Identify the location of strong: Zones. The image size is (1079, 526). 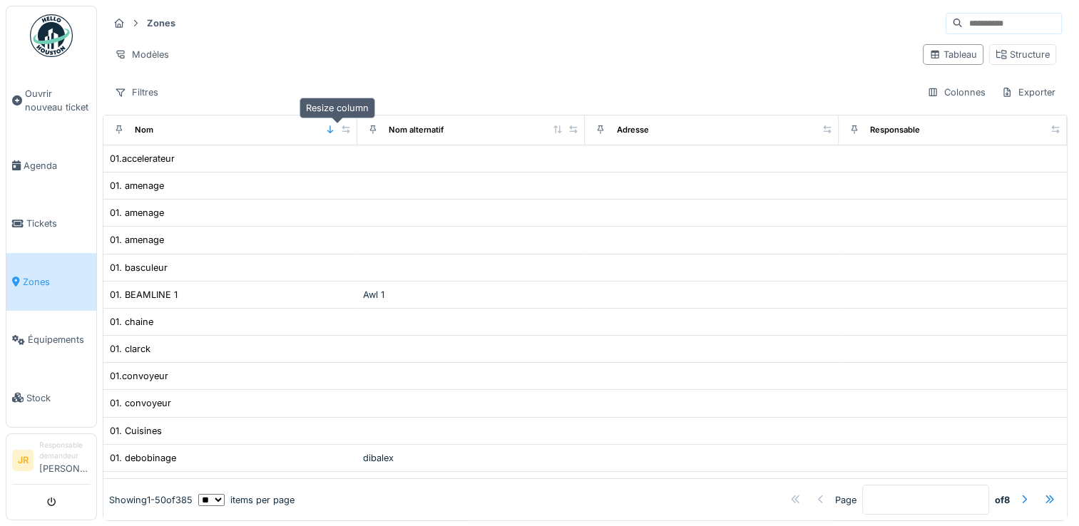
(161, 23).